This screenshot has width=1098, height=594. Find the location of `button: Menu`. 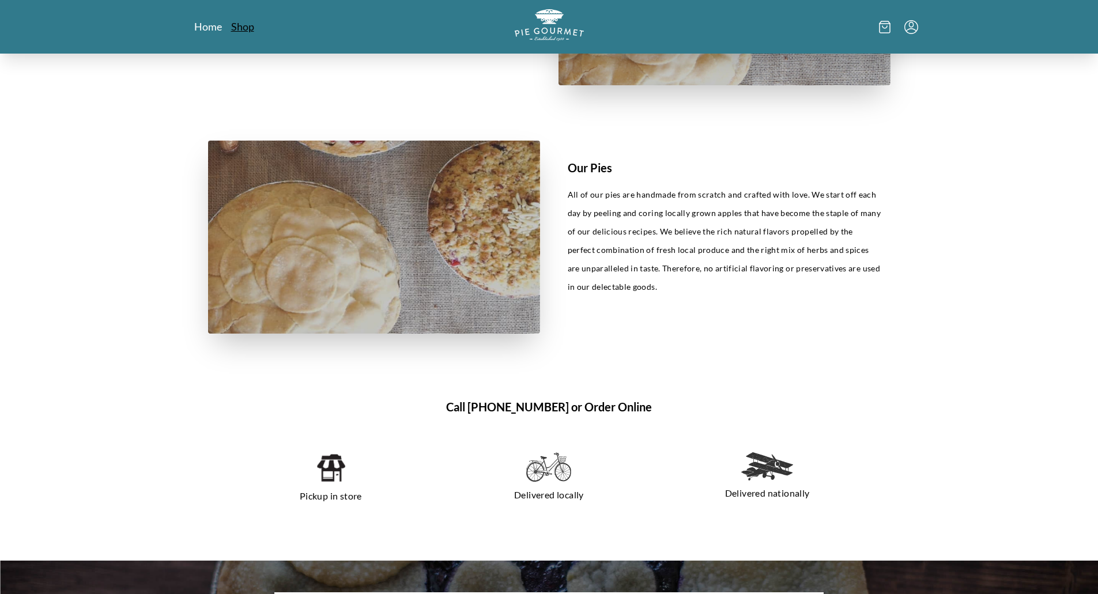

button: Menu is located at coordinates (911, 27).